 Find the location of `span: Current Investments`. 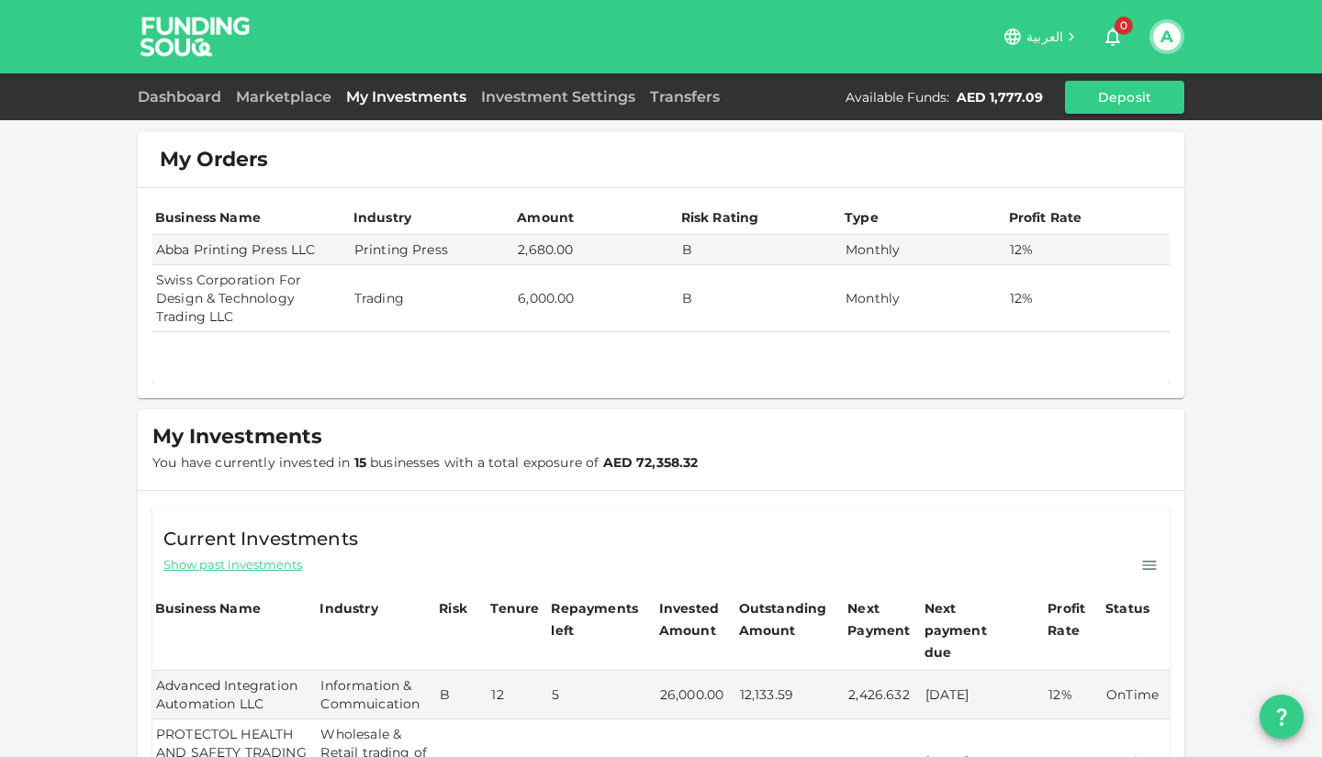

span: Current Investments is located at coordinates (261, 539).